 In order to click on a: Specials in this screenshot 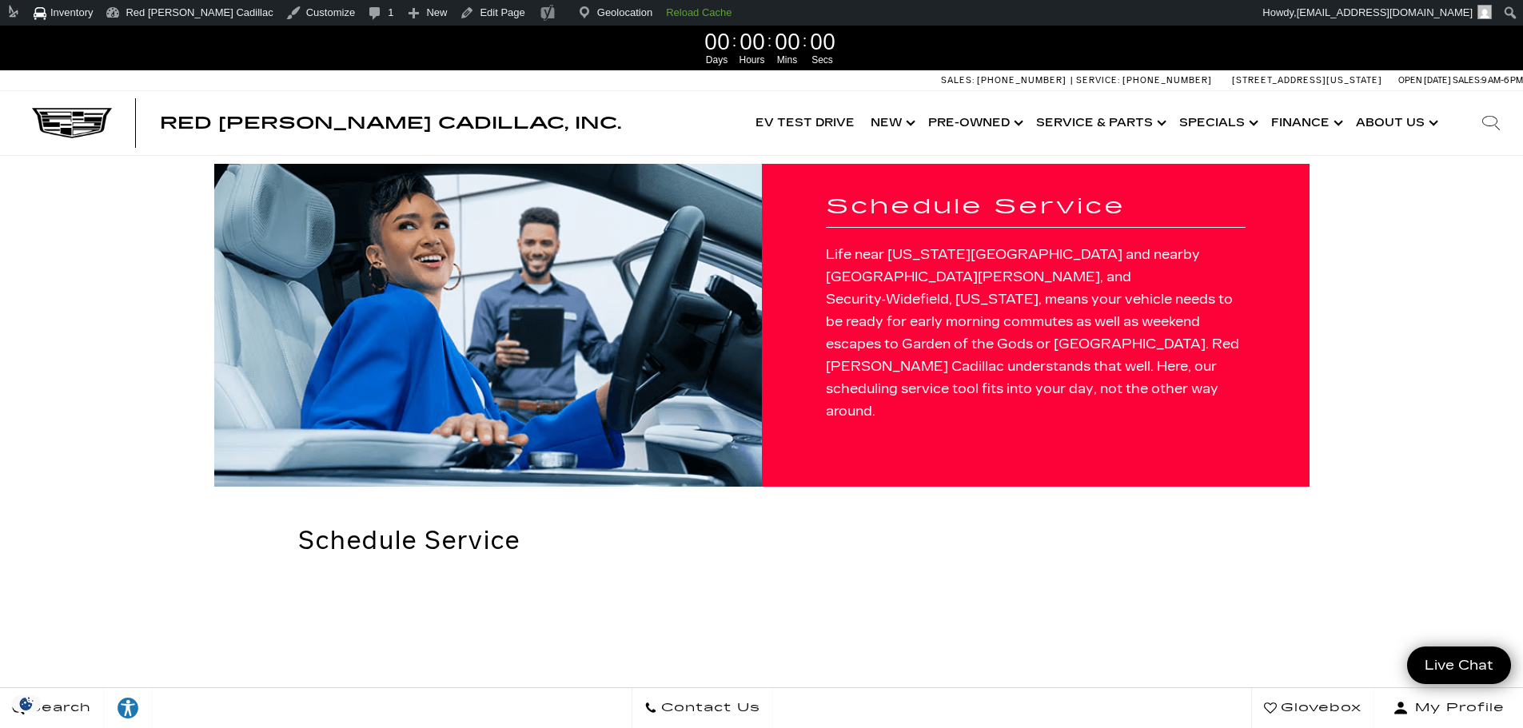, I will do `click(1217, 123)`.